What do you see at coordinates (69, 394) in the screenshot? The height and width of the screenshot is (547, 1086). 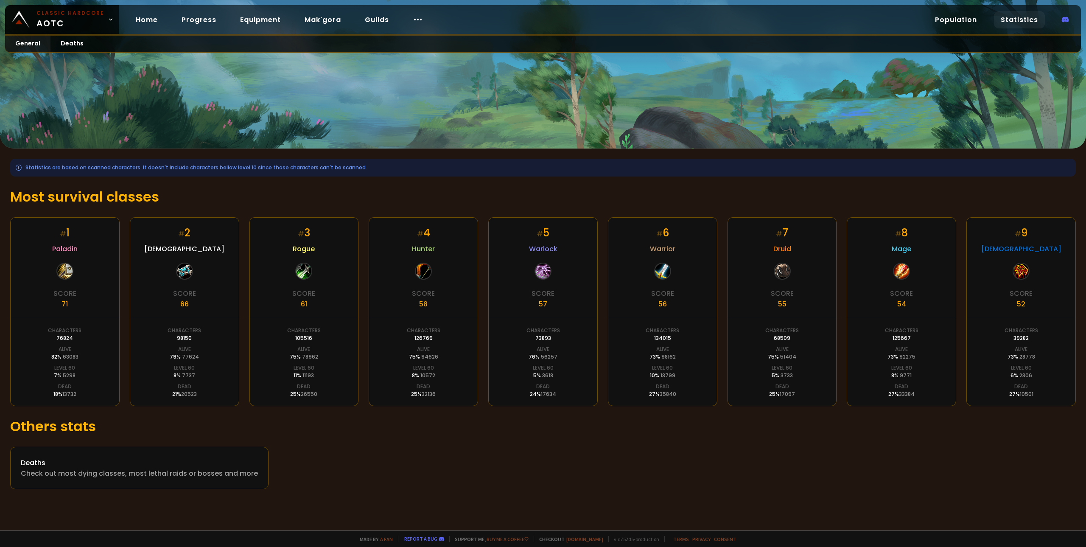 I see `span: 13732` at bounding box center [69, 394].